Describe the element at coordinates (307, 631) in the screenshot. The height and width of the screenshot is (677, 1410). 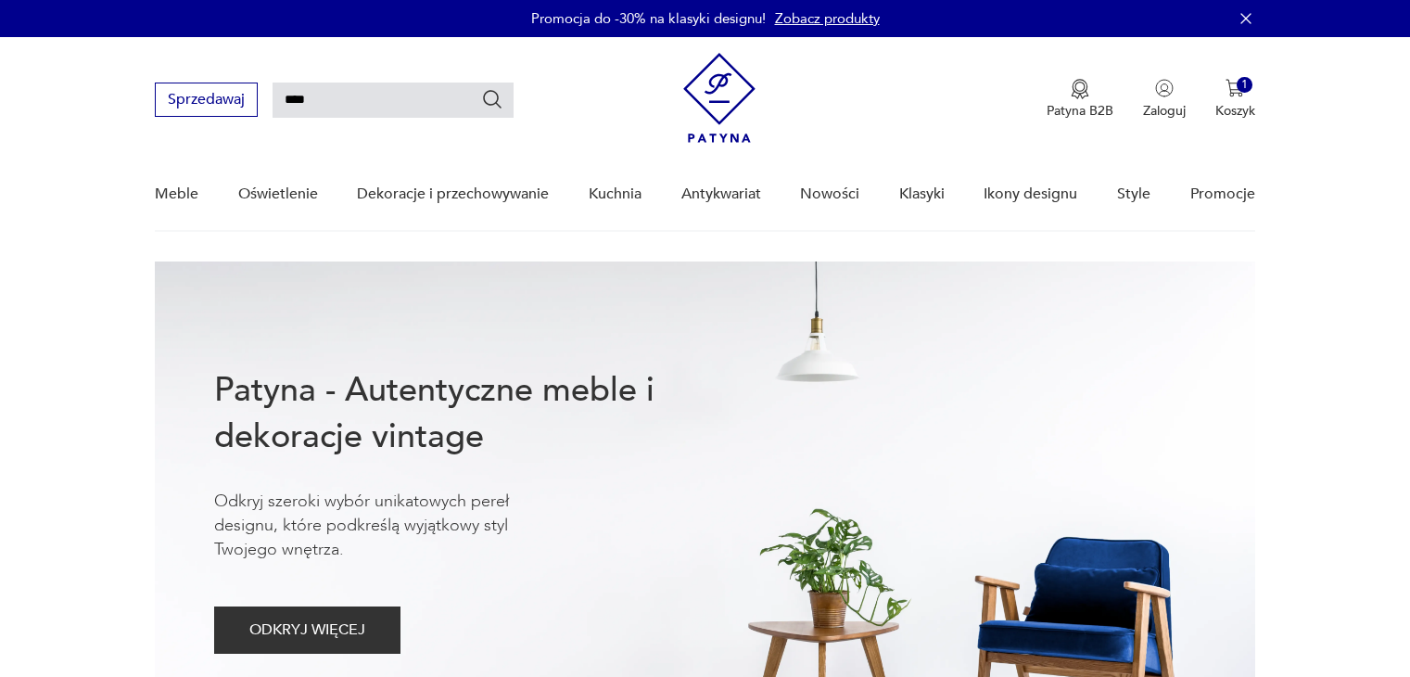
I see `a: ODKRYJ WIĘCEJ` at that location.